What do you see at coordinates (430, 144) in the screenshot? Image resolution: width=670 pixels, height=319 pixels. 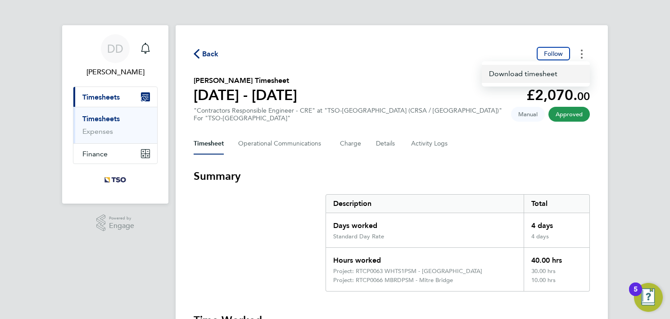 I see `button: Activity Logs` at bounding box center [430, 144].